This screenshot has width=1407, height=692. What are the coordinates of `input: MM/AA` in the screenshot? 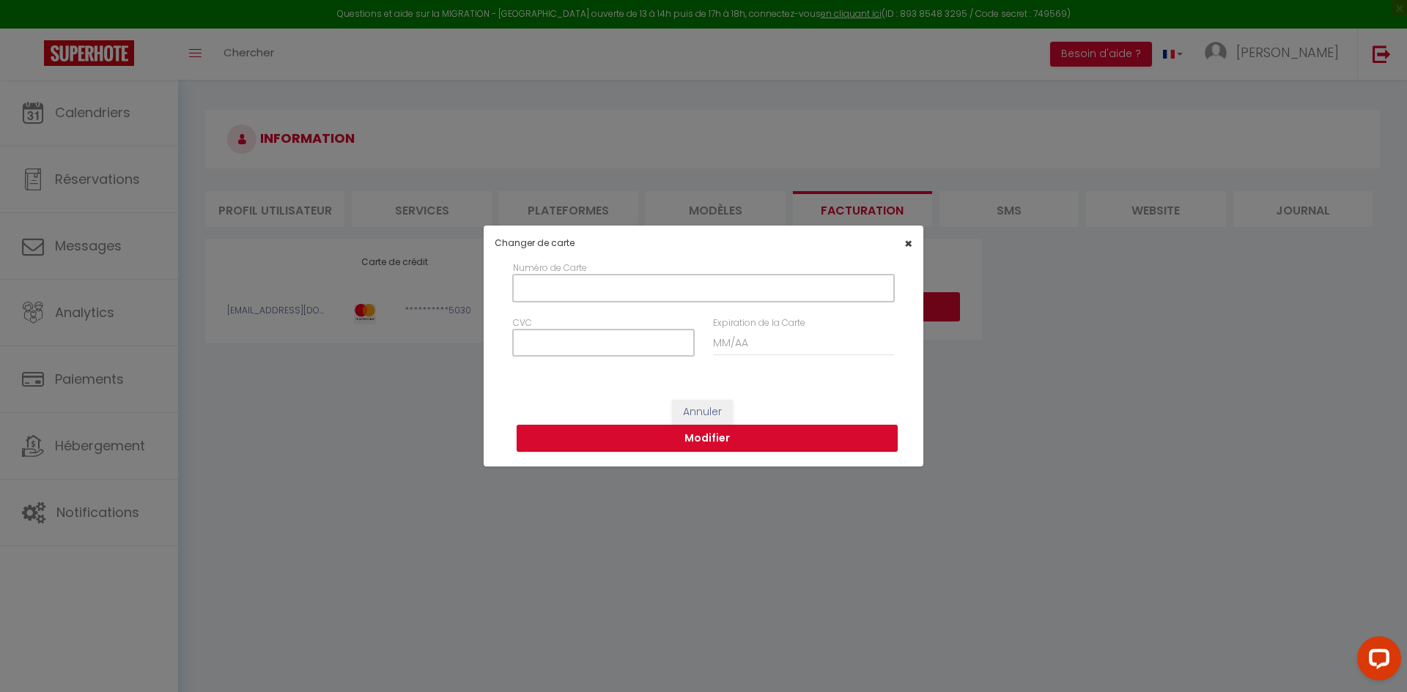 It's located at (803, 343).